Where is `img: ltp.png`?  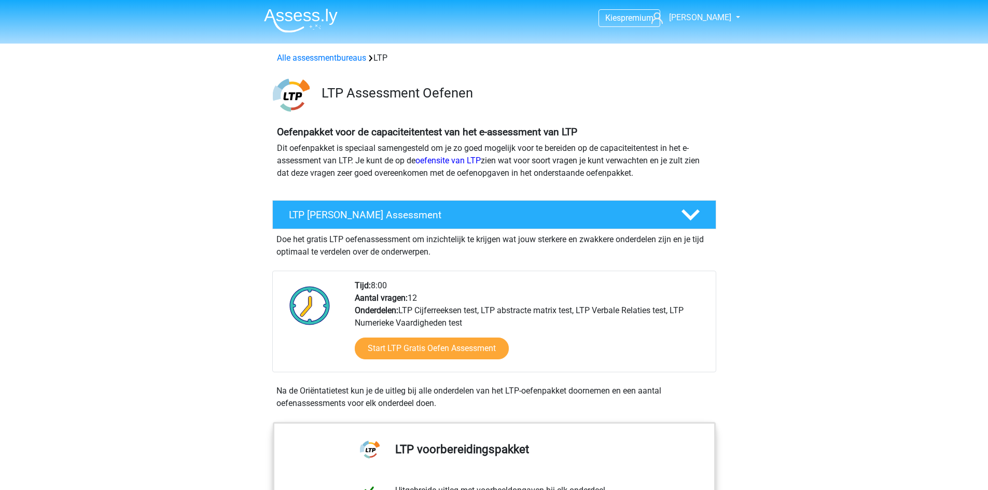 img: ltp.png is located at coordinates (291, 95).